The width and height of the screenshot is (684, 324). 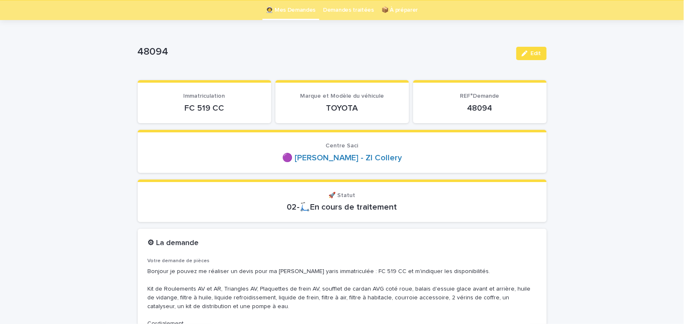 I want to click on p: 02-🛴En cours de traitement, so click(x=342, y=207).